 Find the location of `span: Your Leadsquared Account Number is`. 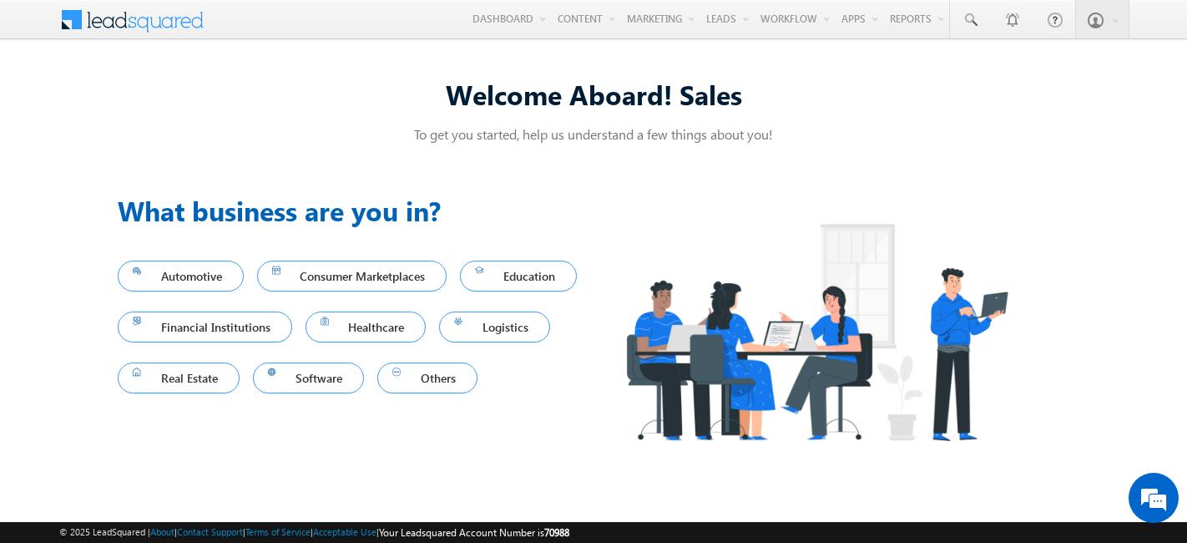

span: Your Leadsquared Account Number is is located at coordinates (474, 532).